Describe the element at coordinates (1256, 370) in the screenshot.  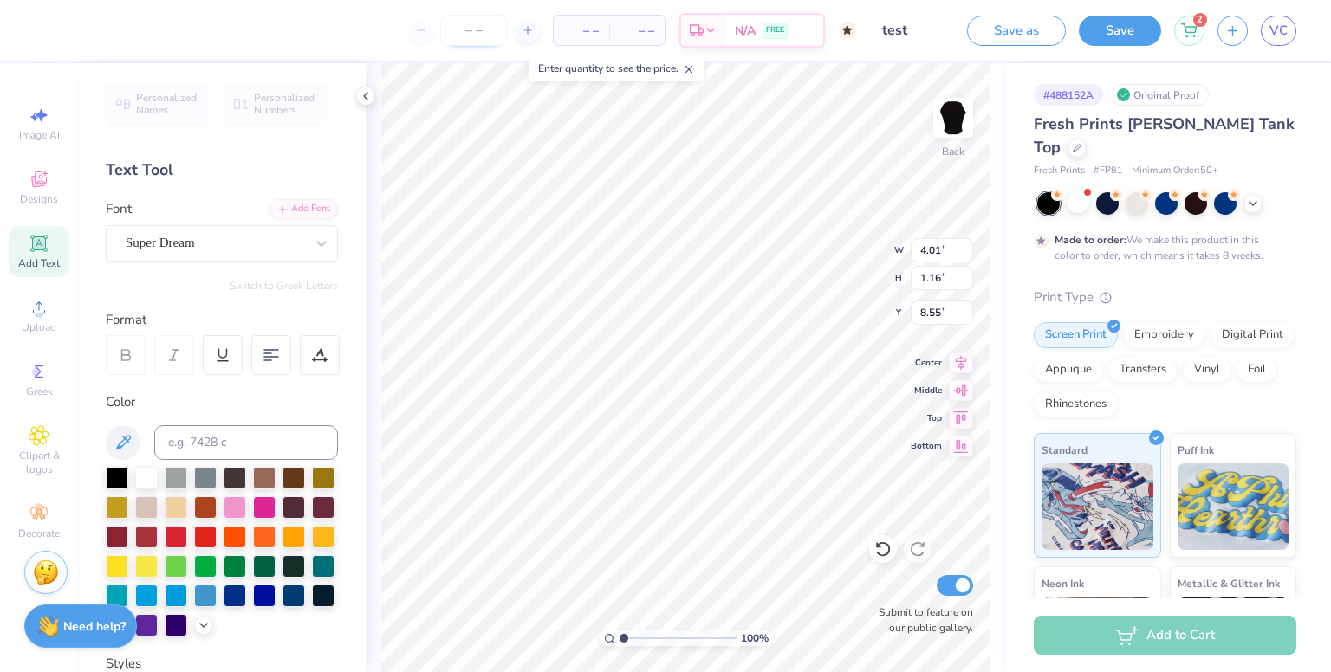
I see `div: Foil` at that location.